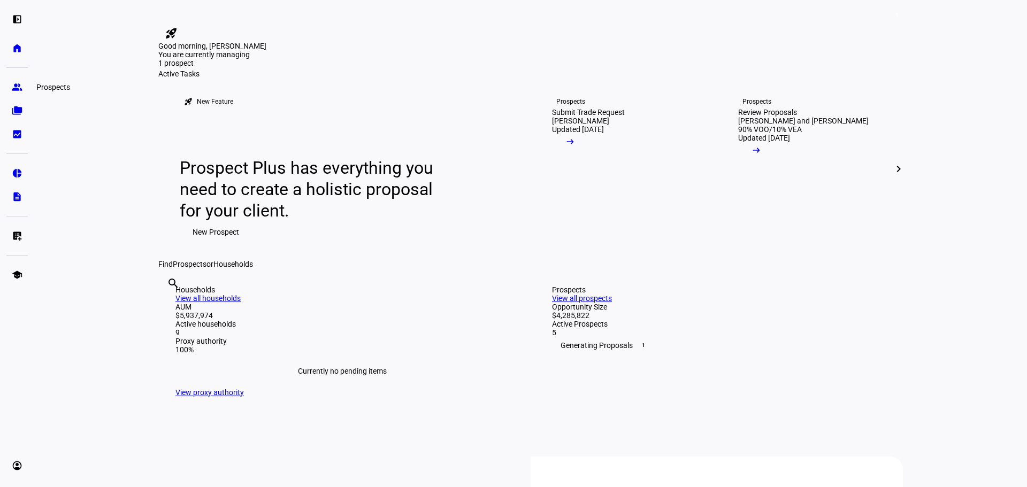 Image resolution: width=1027 pixels, height=487 pixels. What do you see at coordinates (204, 55) in the screenshot?
I see `span: You are currently managing` at bounding box center [204, 55].